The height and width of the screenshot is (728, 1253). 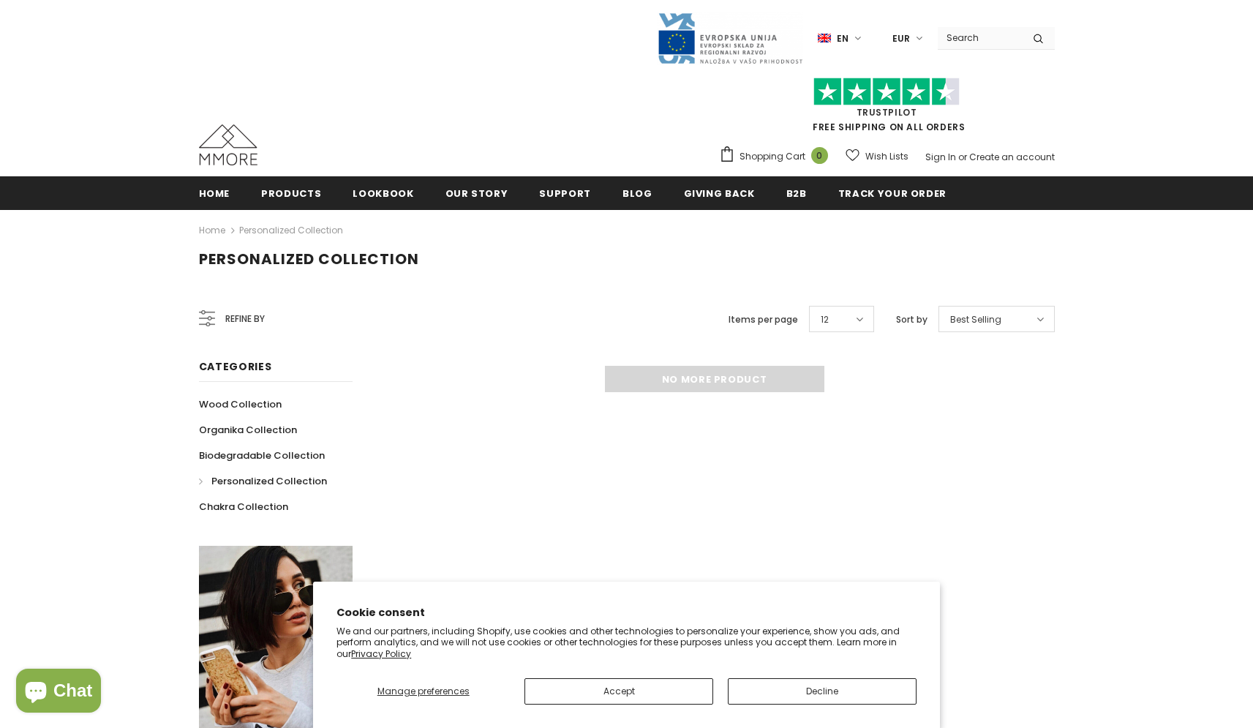 I want to click on span: Manage preferences, so click(x=424, y=691).